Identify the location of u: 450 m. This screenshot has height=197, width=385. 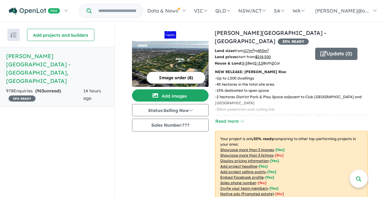
(263, 51).